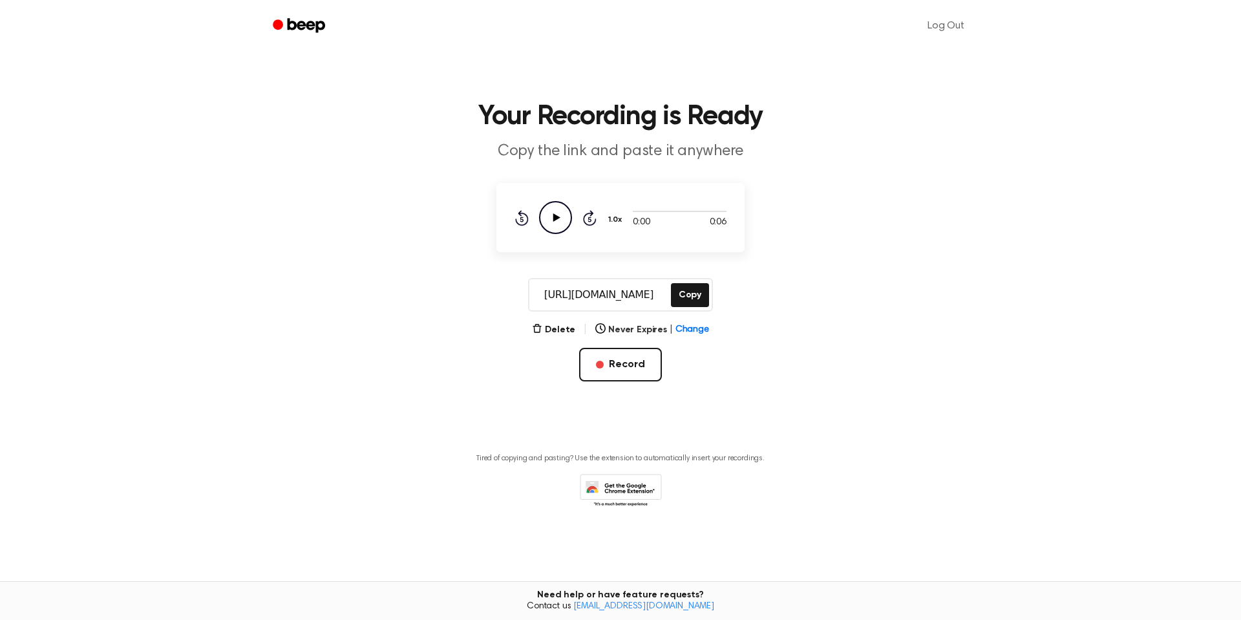 The image size is (1241, 620). Describe the element at coordinates (620, 151) in the screenshot. I see `p: Copy the link and paste it anywhere` at that location.